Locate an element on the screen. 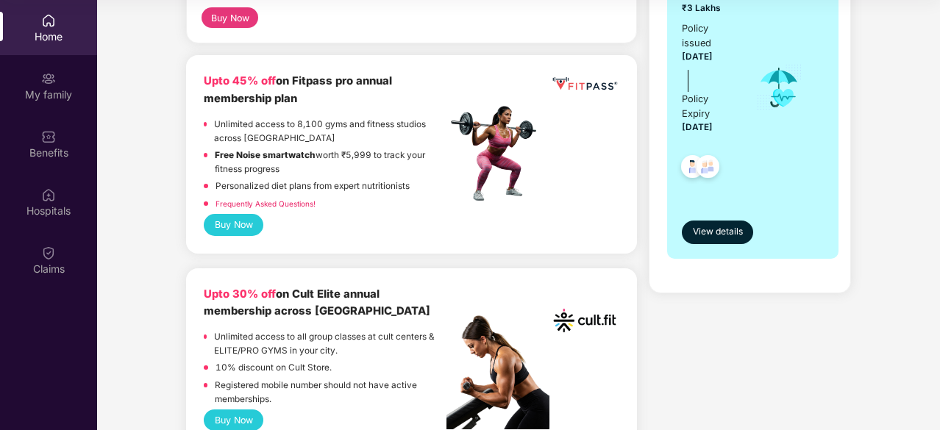 This screenshot has height=430, width=940. span: View details is located at coordinates (718, 232).